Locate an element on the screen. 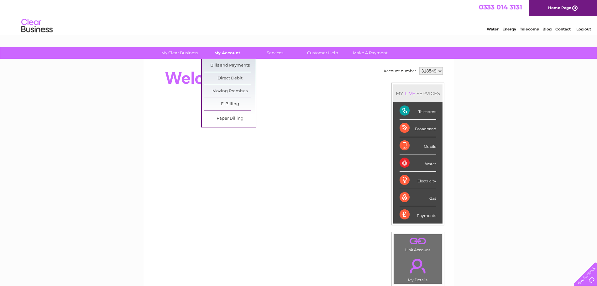 Image resolution: width=597 pixels, height=286 pixels. span: 0333 014 3131 is located at coordinates (501, 7).